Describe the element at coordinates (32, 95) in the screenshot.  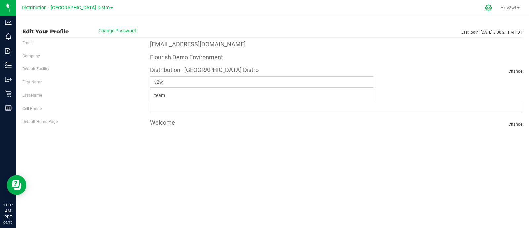
I see `label: Last Name` at that location.